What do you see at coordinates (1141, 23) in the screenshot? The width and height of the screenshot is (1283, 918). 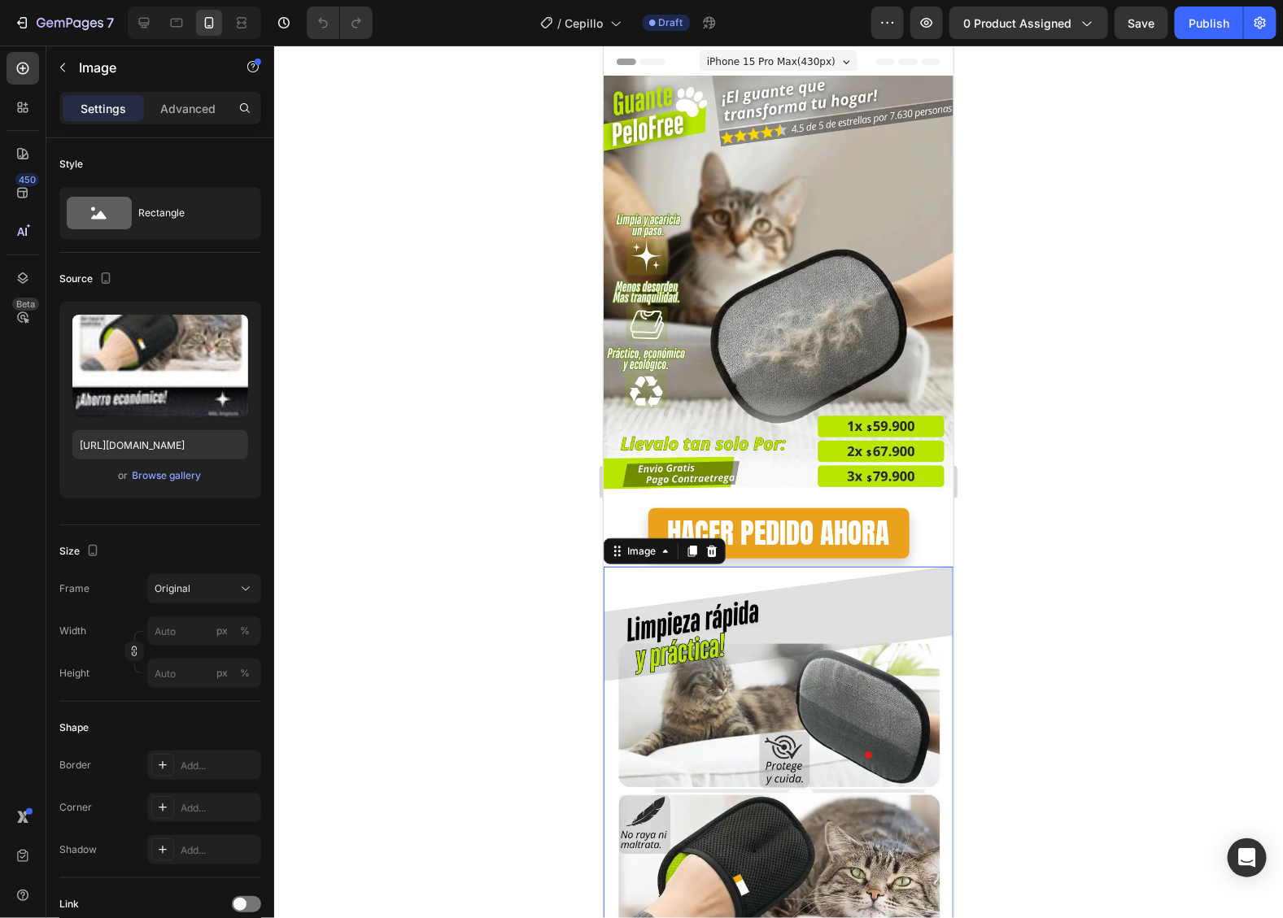 I see `button: Save` at bounding box center [1141, 23].